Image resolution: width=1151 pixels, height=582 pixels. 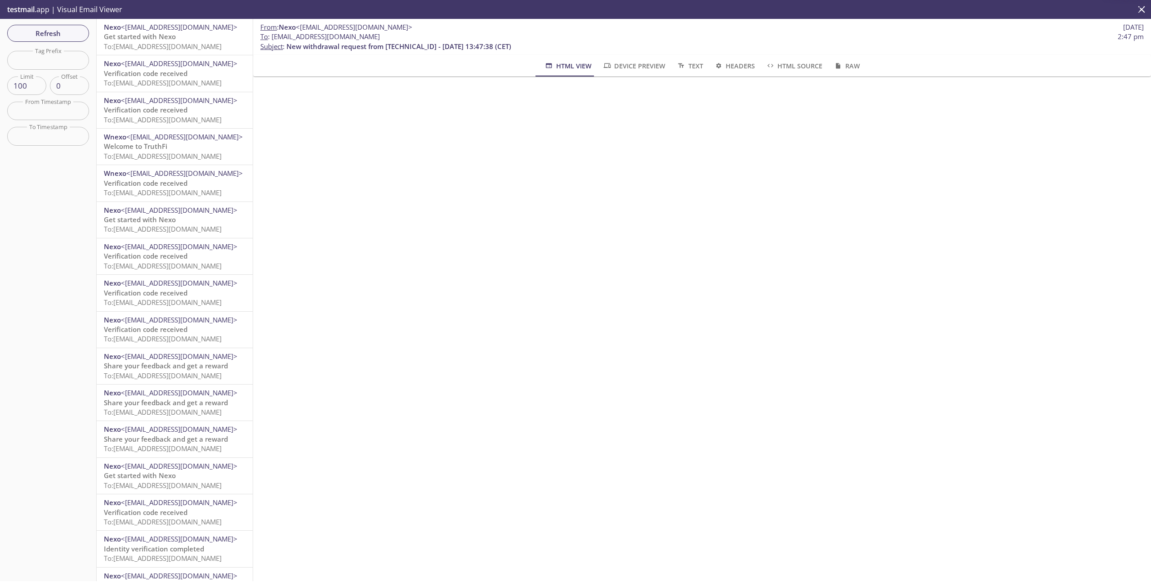 What do you see at coordinates (268, 27) in the screenshot?
I see `span: From` at bounding box center [268, 27].